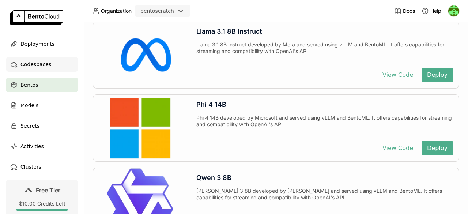 The image size is (468, 214). What do you see at coordinates (175, 11) in the screenshot?
I see `input: Selected bentoscratch.` at bounding box center [175, 11].